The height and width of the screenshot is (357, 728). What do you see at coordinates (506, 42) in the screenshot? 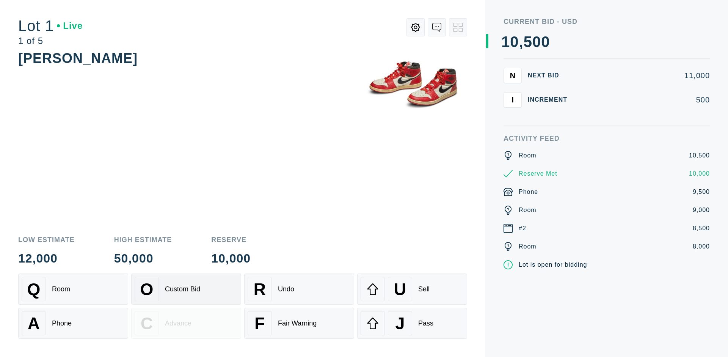
I see `div: 1` at bounding box center [506, 42].